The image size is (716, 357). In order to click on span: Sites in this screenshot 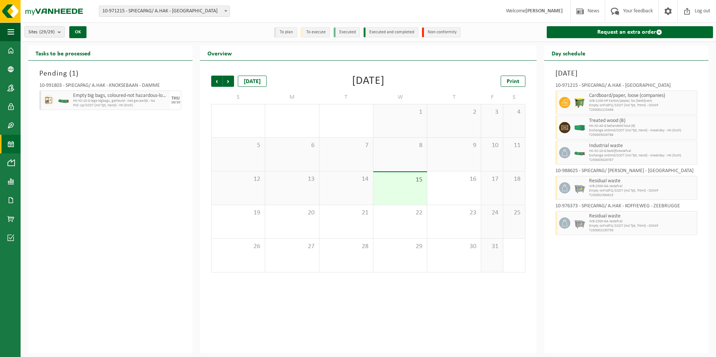, I will do `click(42, 32)`.